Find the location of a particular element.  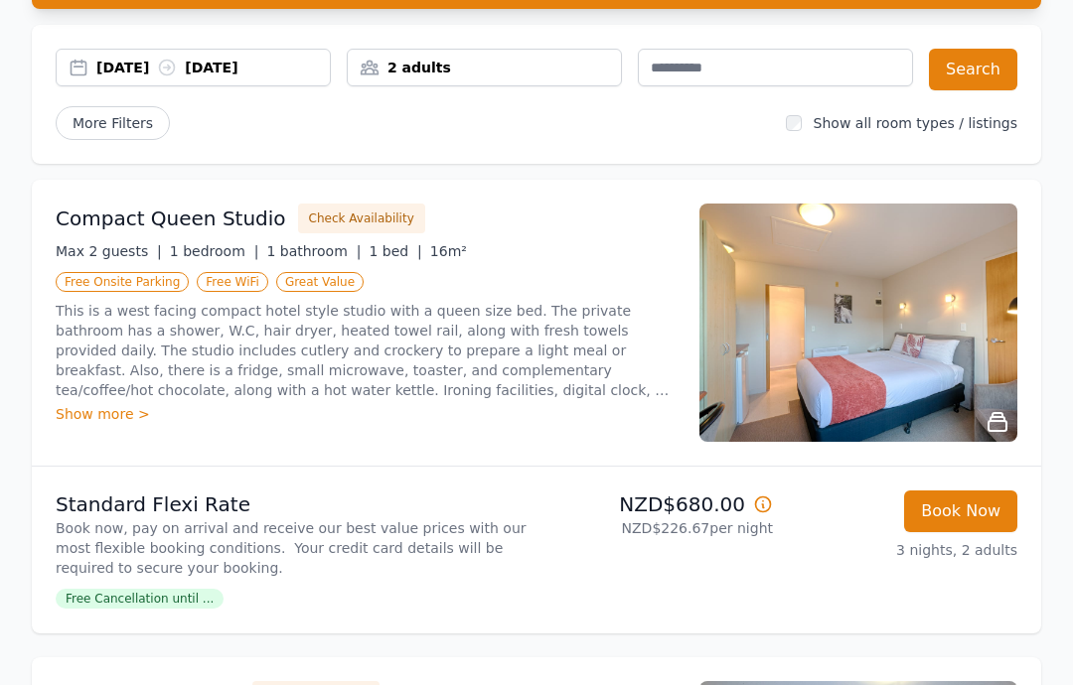

p: NZD$680.00 is located at coordinates (659, 505).